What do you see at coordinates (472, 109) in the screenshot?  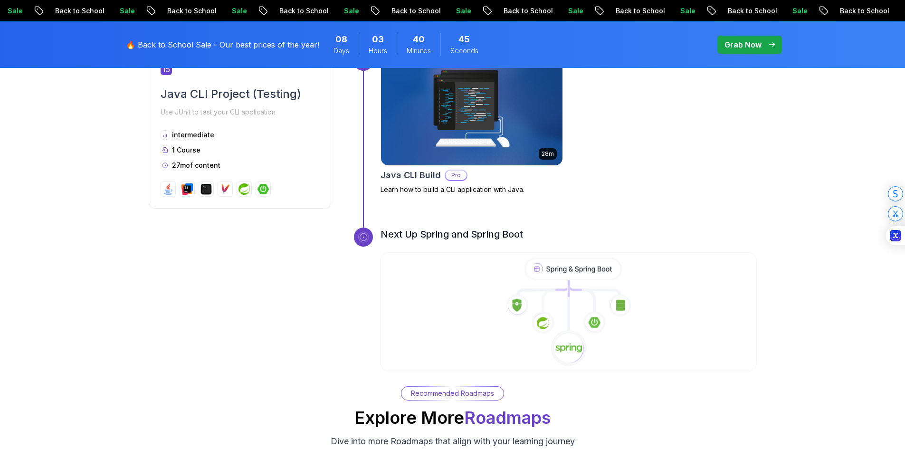 I see `img: Java CLI Build card` at bounding box center [472, 109].